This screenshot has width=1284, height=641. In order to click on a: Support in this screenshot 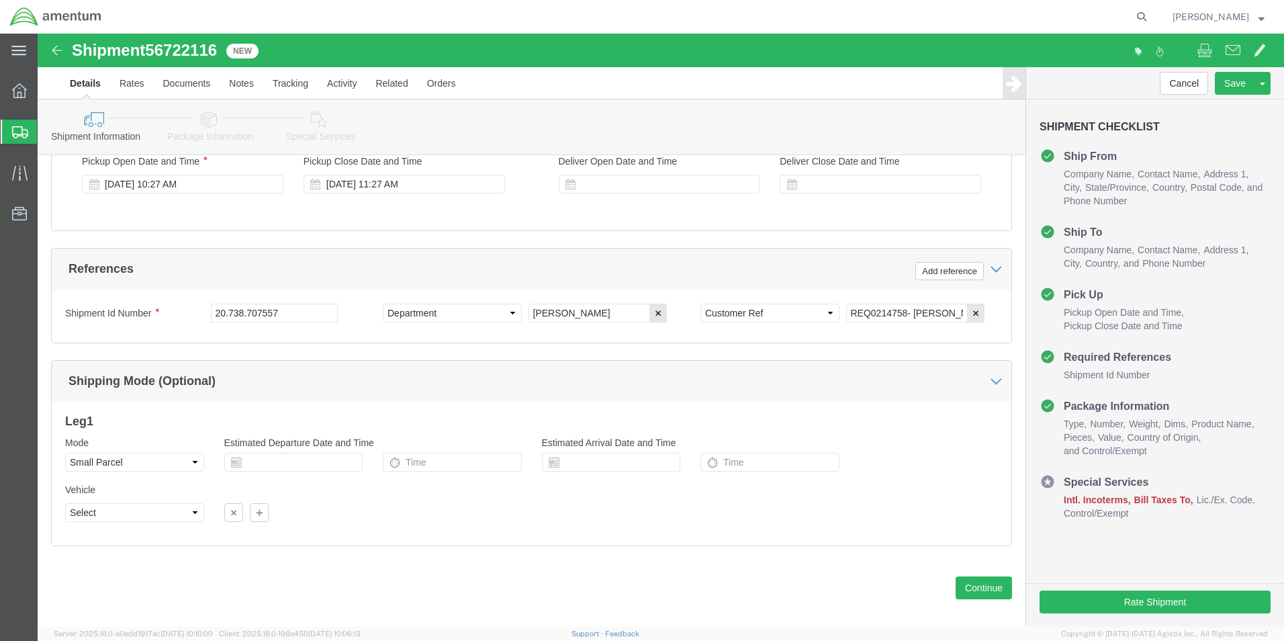, I will do `click(588, 633)`.